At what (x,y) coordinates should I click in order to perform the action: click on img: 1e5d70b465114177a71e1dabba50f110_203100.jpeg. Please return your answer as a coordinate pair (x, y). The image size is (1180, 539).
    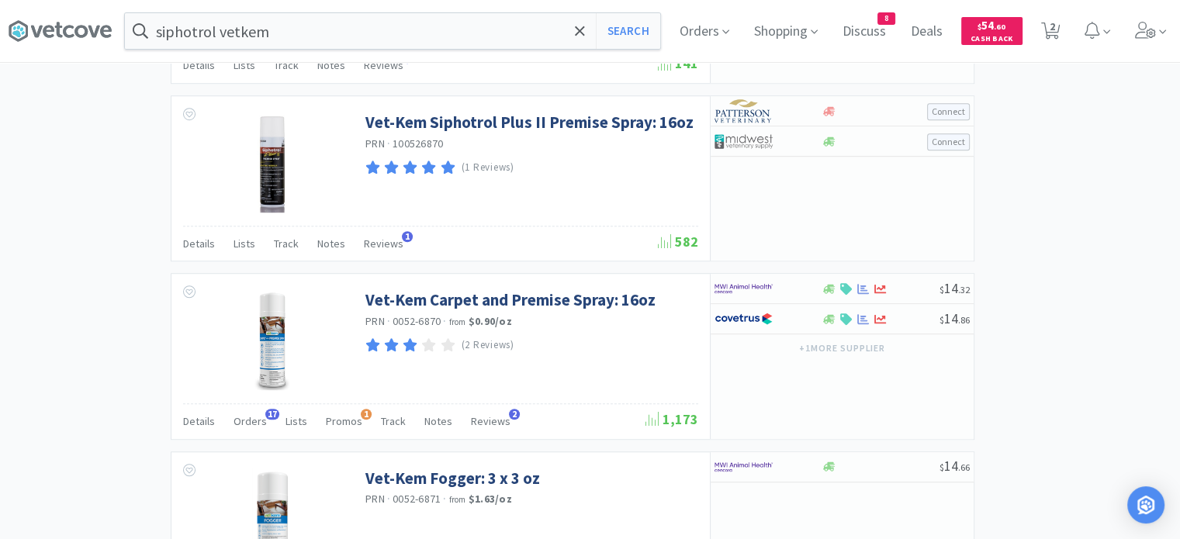
    Looking at the image, I should click on (272, 162).